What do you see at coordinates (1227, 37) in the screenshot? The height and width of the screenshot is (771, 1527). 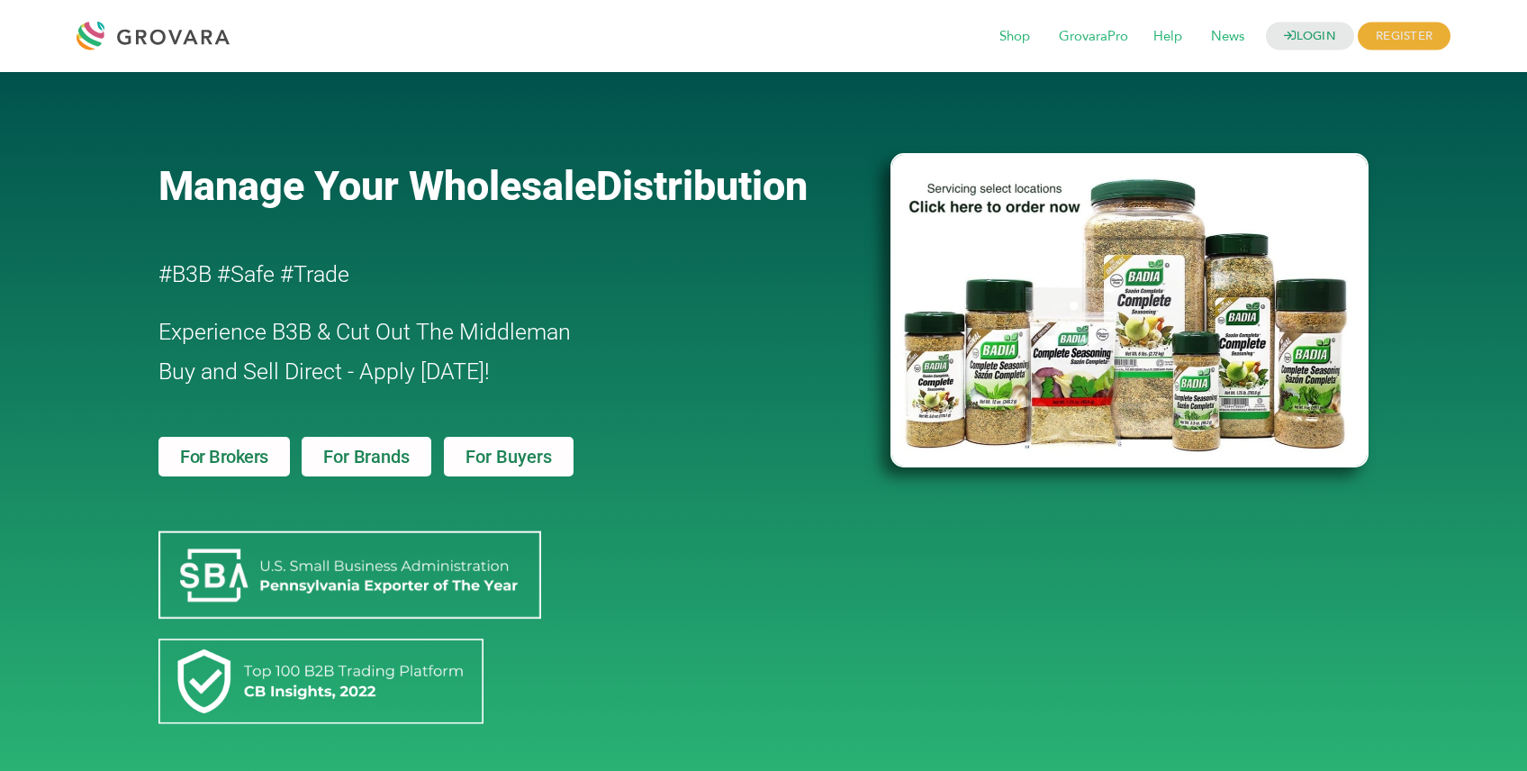 I see `span: News` at bounding box center [1227, 37].